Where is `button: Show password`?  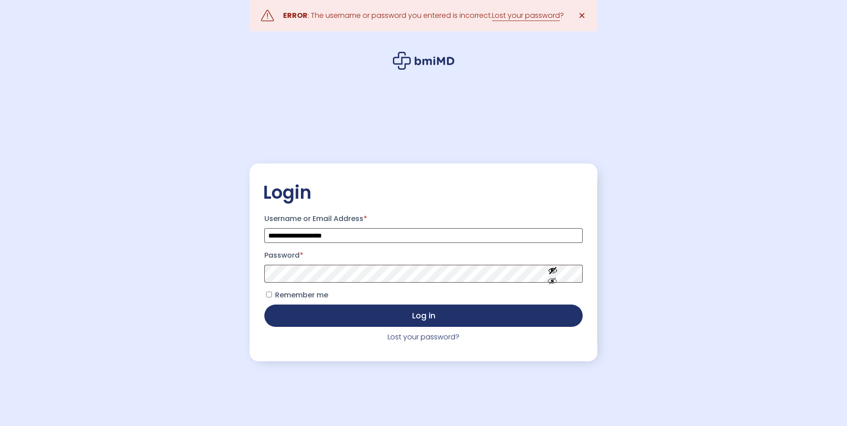 button: Show password is located at coordinates (553, 274).